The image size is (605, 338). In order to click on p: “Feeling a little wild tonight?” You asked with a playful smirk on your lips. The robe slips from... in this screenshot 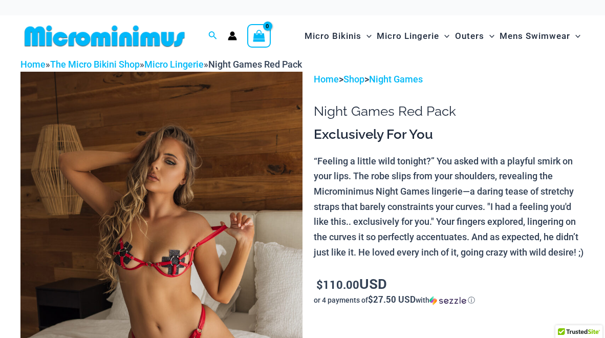, I will do `click(449, 207)`.